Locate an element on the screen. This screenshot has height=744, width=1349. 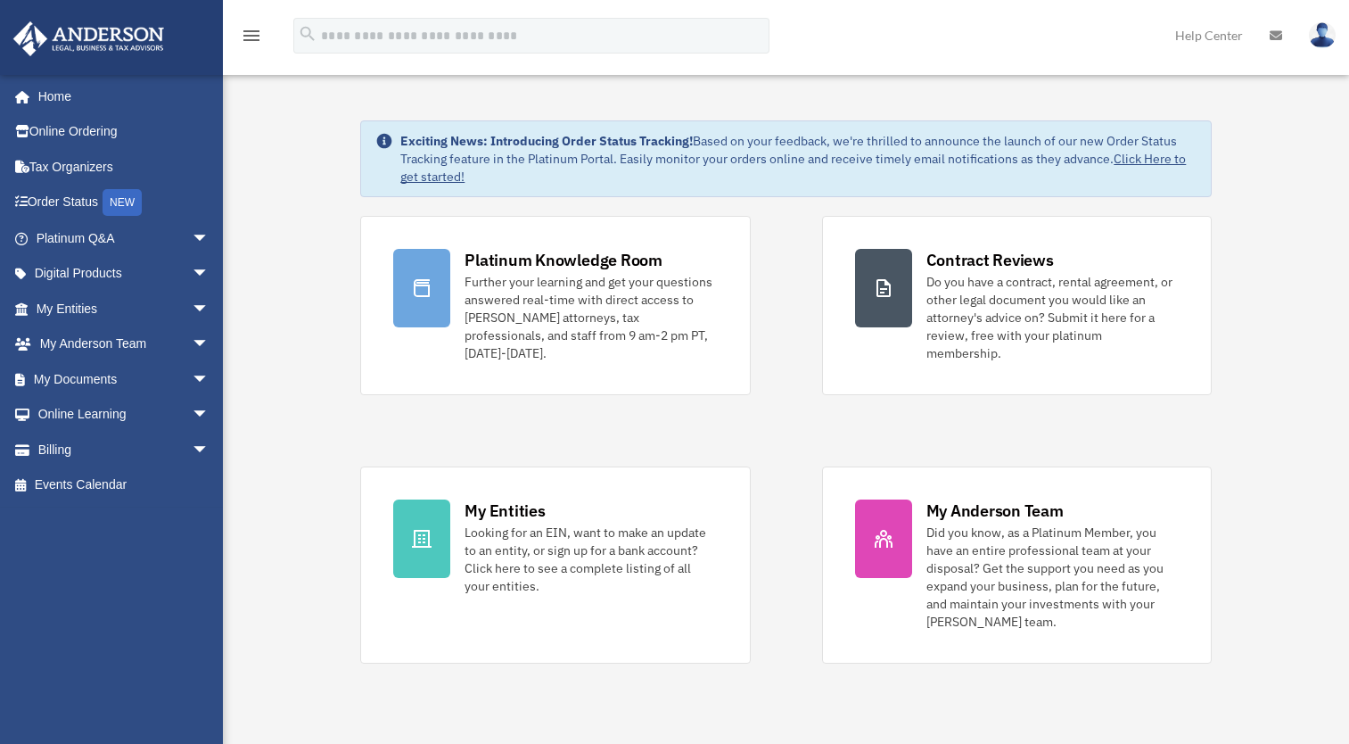
div: My Anderson Team is located at coordinates (995, 510).